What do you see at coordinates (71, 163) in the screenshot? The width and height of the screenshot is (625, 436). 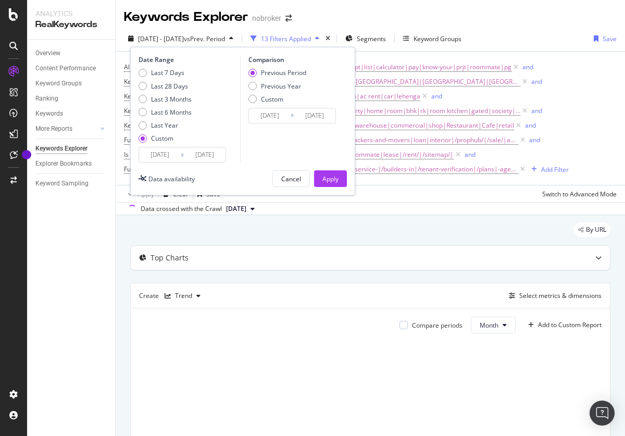 I see `a: Explorer Bookmarks` at bounding box center [71, 163].